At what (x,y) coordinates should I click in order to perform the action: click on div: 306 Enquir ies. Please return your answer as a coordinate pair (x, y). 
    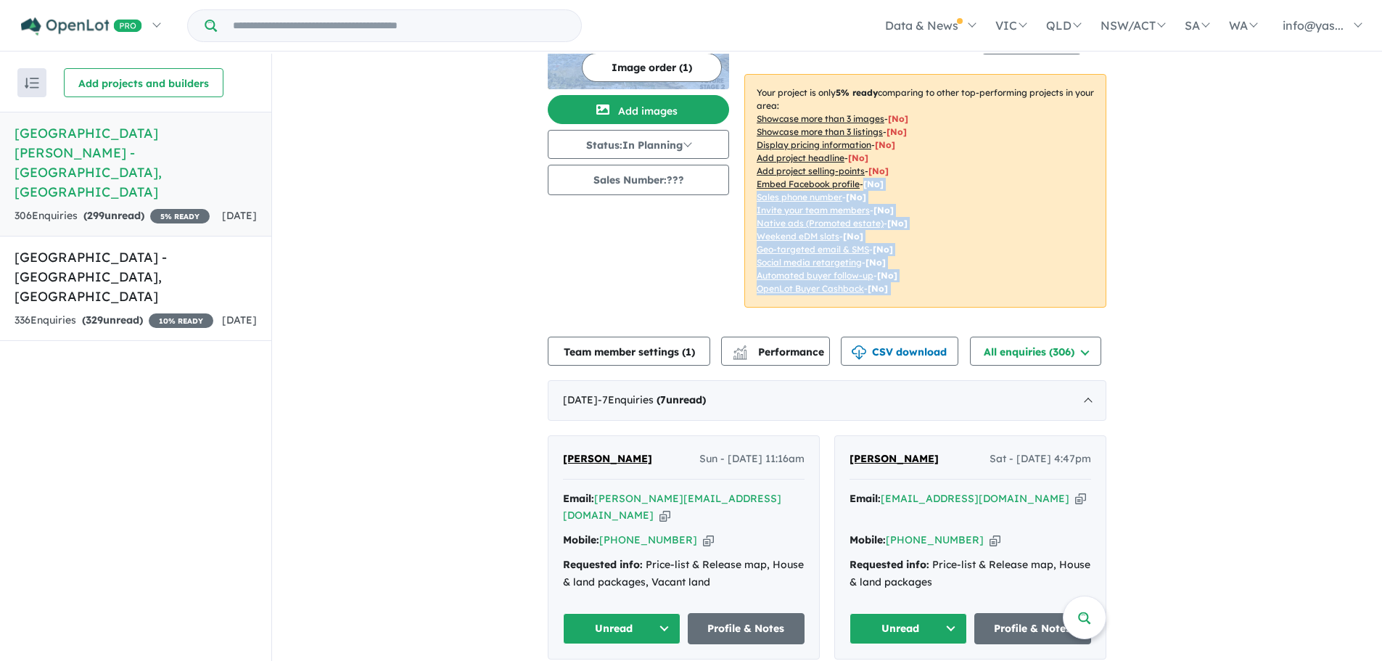
    Looking at the image, I should click on (112, 216).